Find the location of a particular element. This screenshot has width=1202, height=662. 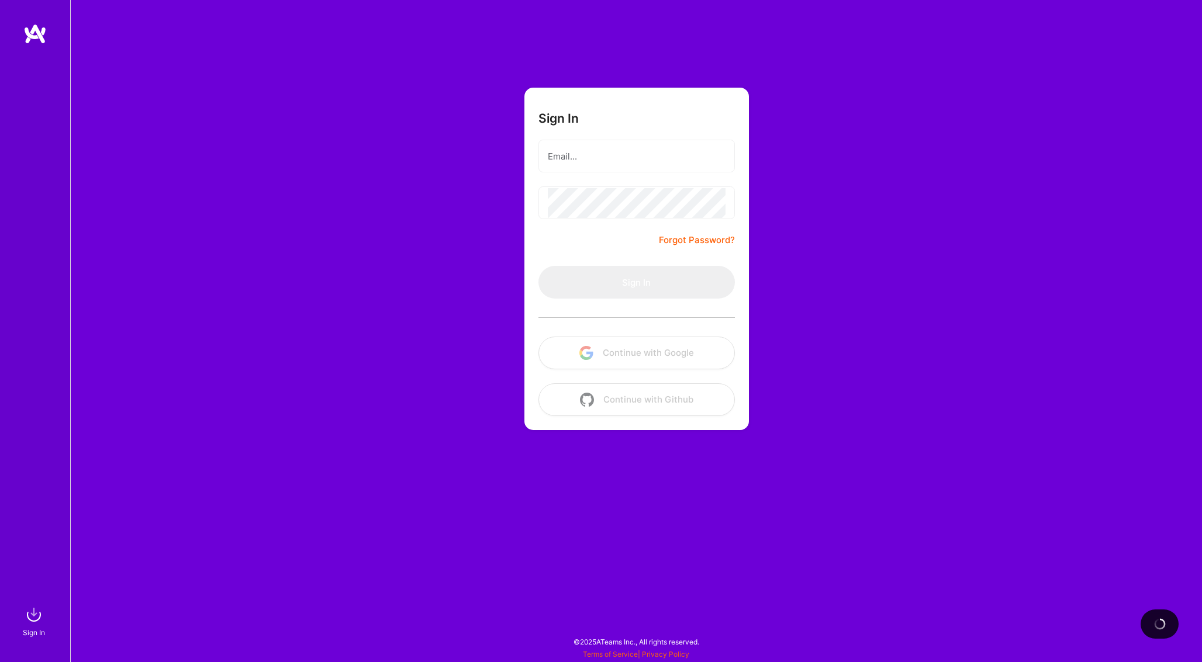

img: loading is located at coordinates (1160, 624).